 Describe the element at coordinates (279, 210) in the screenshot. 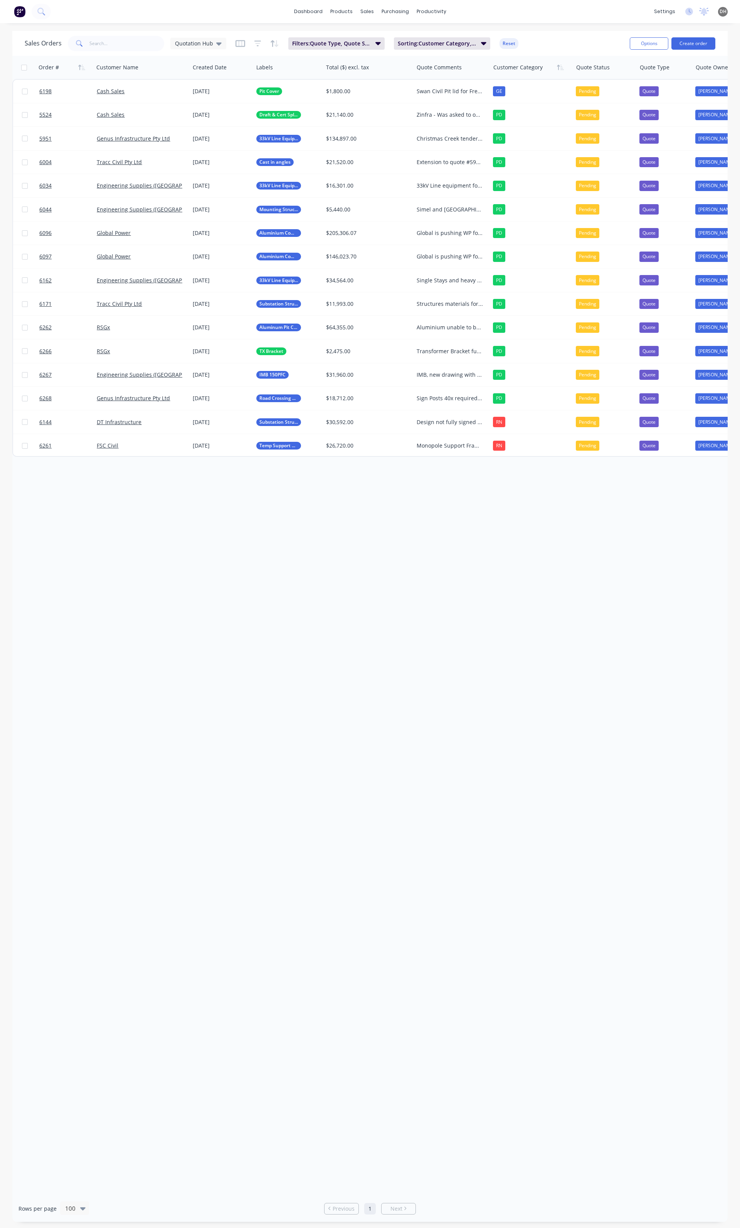

I see `span: Mounting Structure` at that location.